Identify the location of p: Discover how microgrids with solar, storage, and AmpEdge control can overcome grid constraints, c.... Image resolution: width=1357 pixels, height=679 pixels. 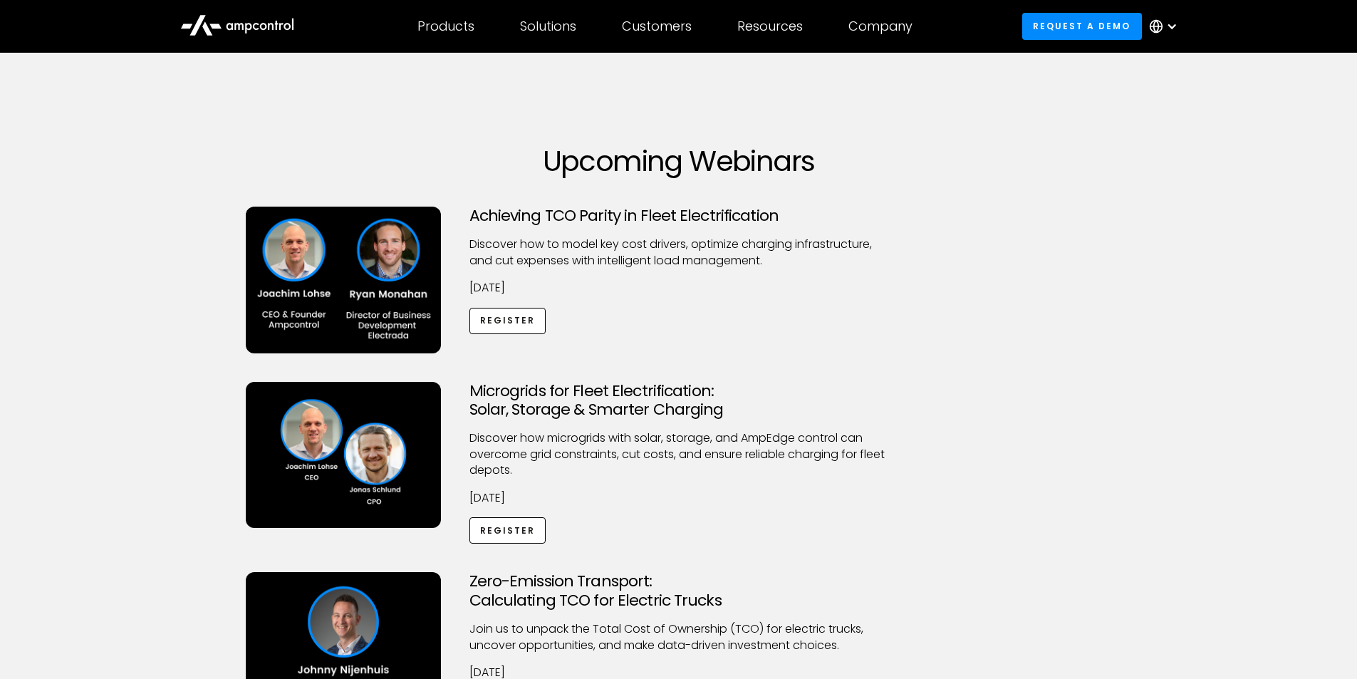
(679, 454).